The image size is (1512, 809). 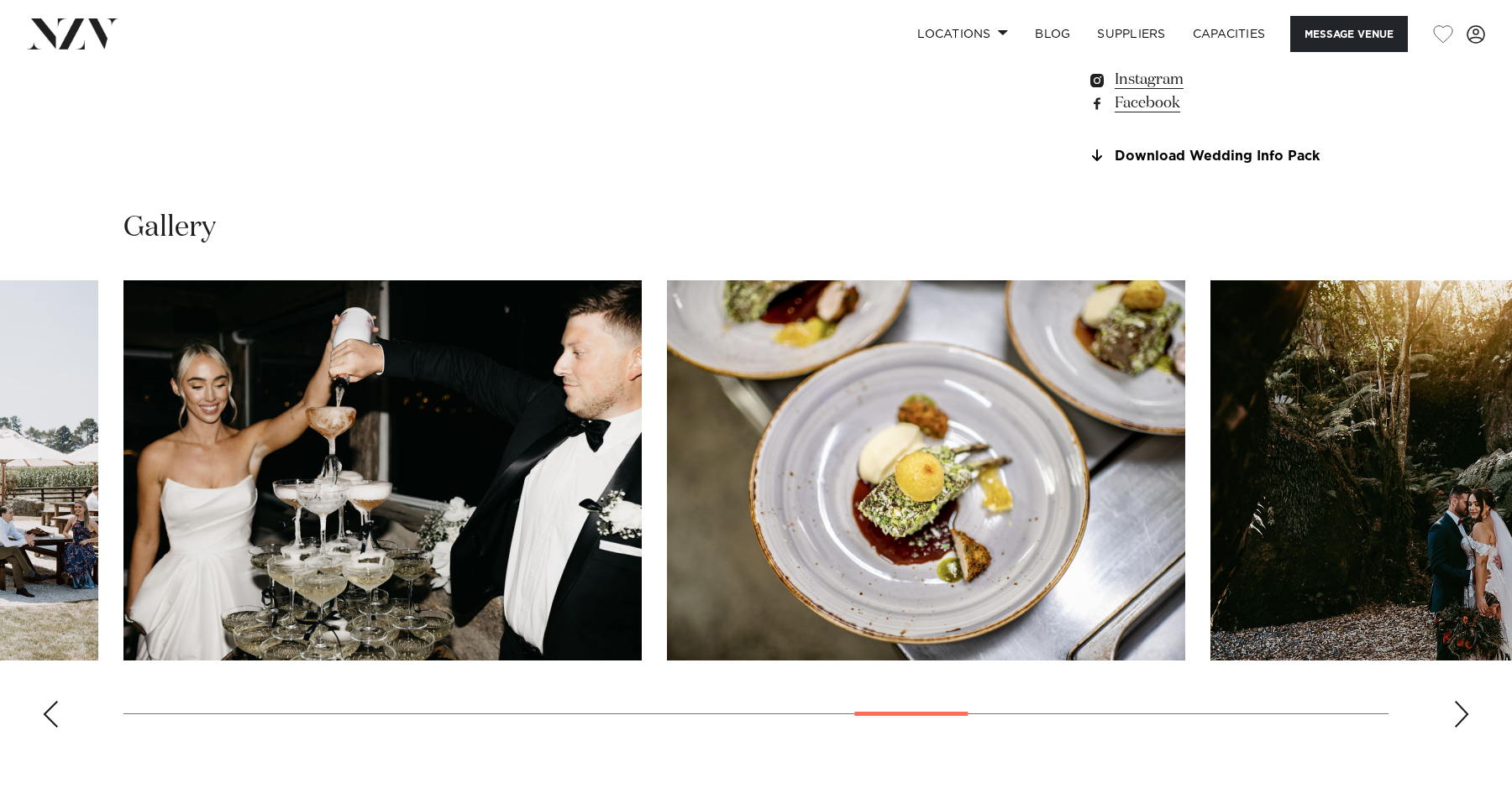 What do you see at coordinates (382, 470) in the screenshot?
I see `swiper-slide: 16 / 26` at bounding box center [382, 470].